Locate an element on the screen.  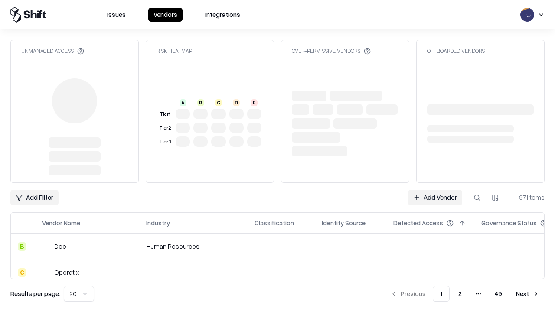
div: Tier 1 is located at coordinates (165, 114).